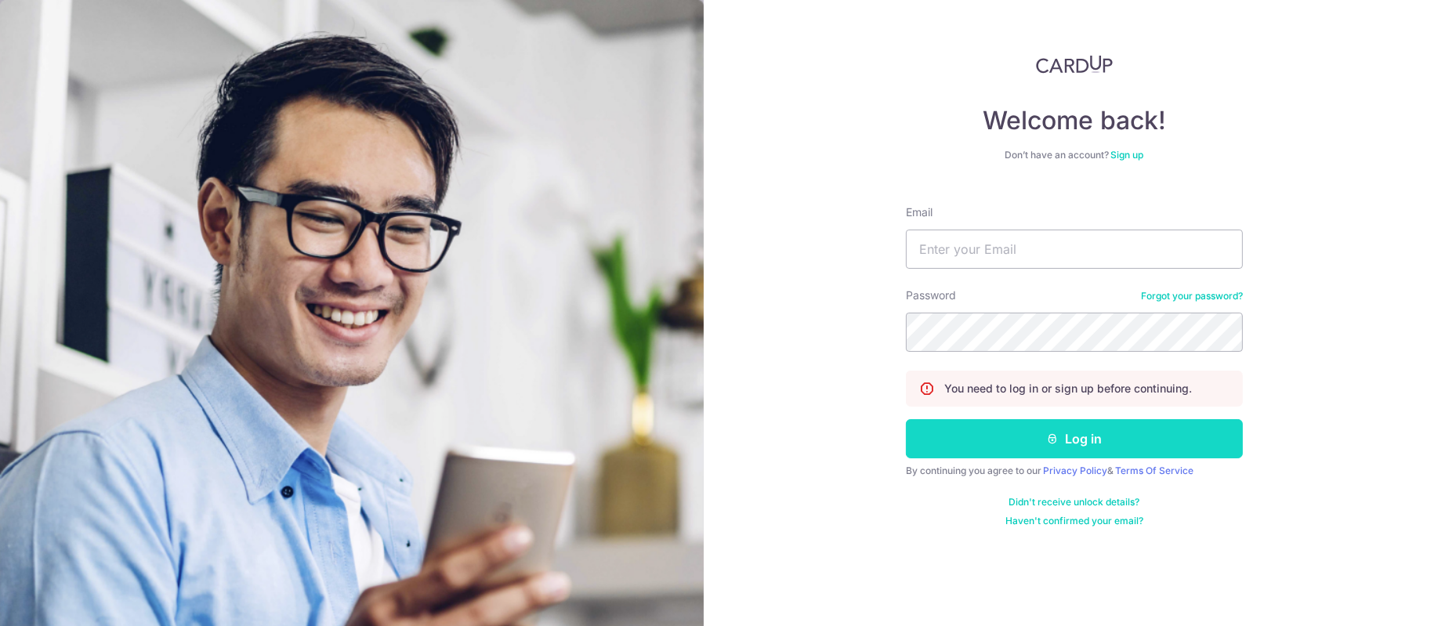 The image size is (1445, 626). Describe the element at coordinates (1068, 389) in the screenshot. I see `p: You need to log in or sign up before continuing.` at that location.